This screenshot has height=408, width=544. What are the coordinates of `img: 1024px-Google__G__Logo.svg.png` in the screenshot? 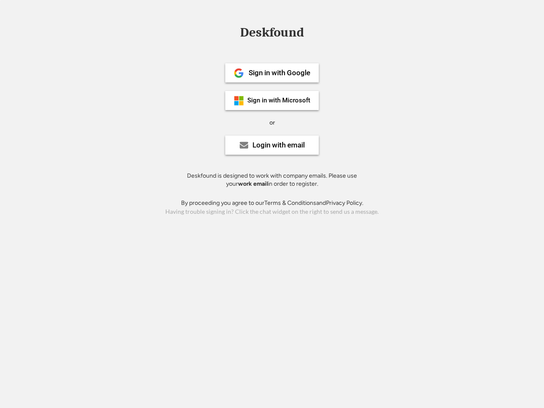 It's located at (239, 73).